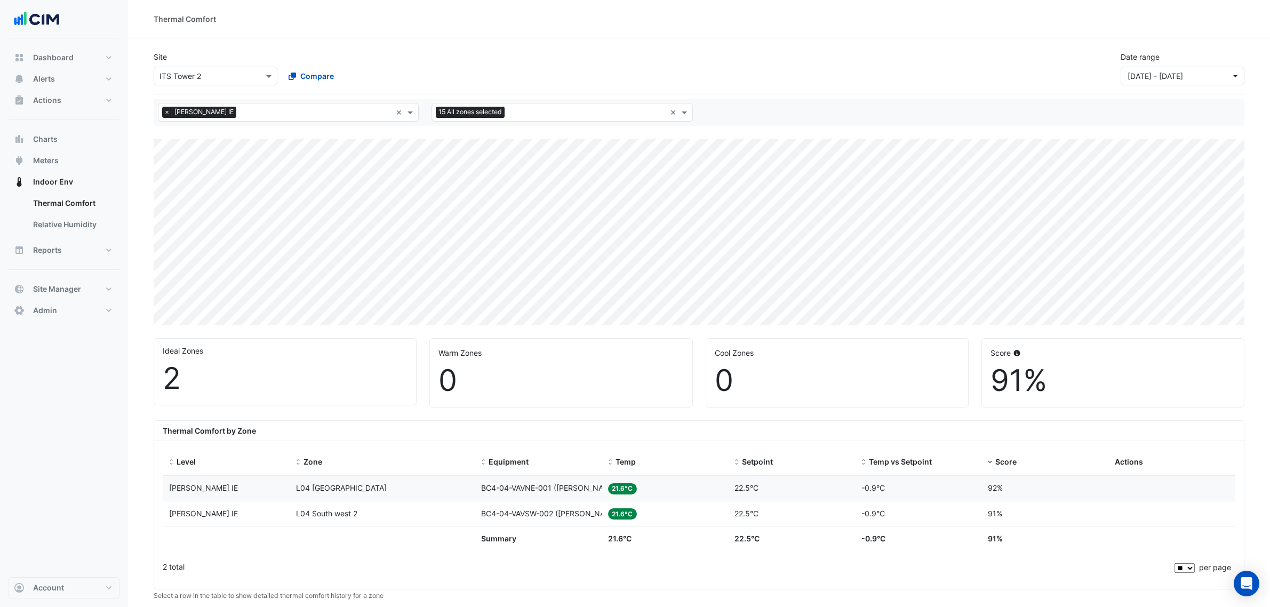 This screenshot has height=607, width=1270. Describe the element at coordinates (19, 139) in the screenshot. I see `app-icon: Charts` at that location.